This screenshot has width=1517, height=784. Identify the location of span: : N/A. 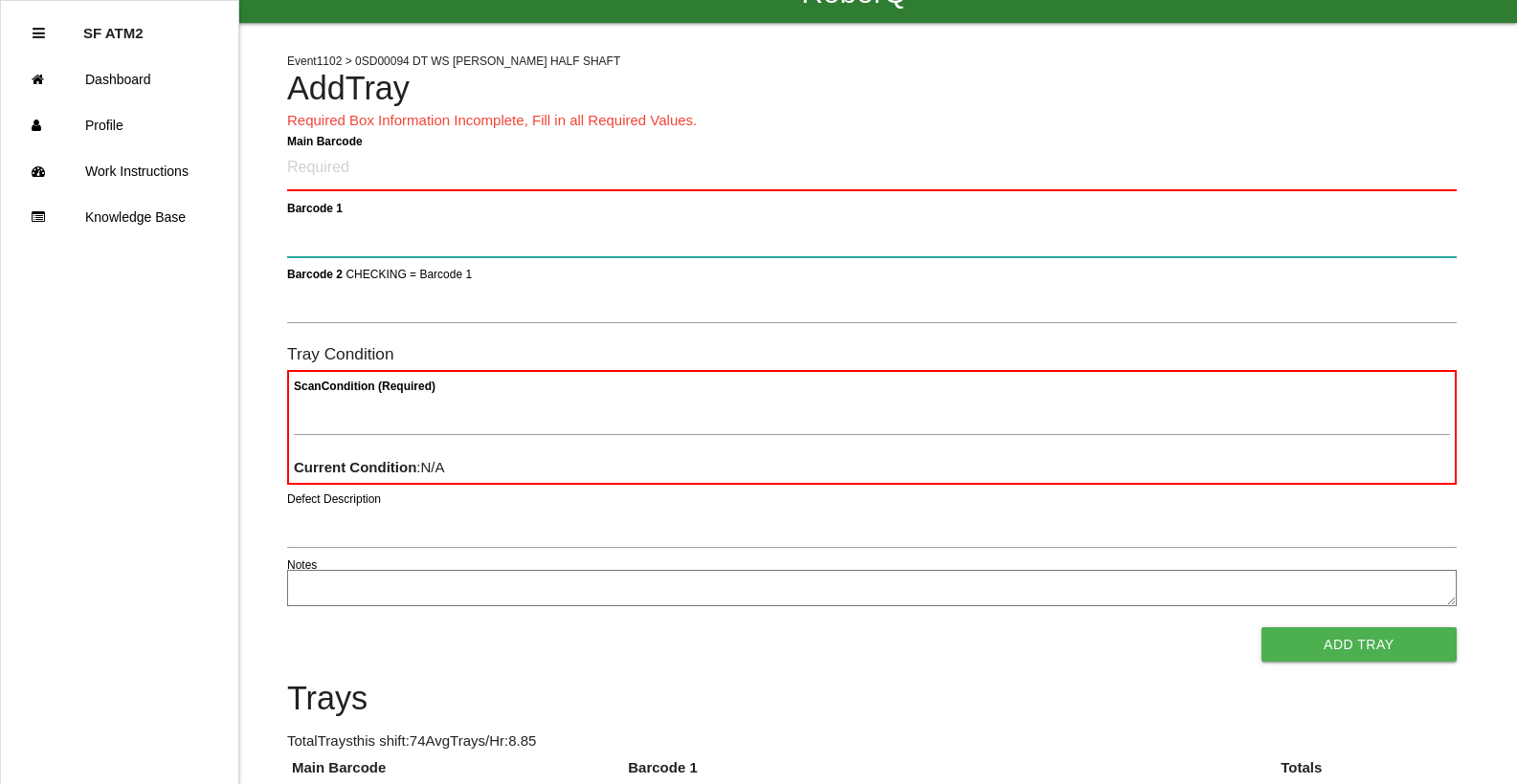
(370, 466).